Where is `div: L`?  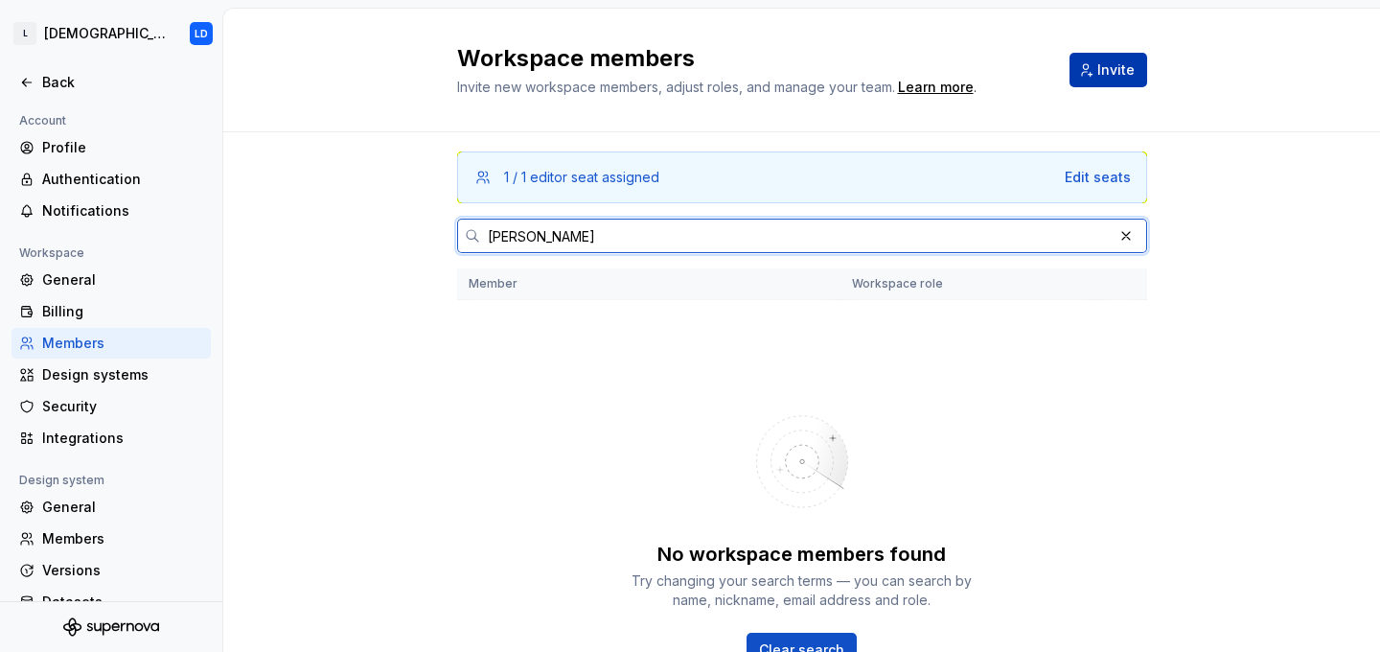 div: L is located at coordinates (25, 34).